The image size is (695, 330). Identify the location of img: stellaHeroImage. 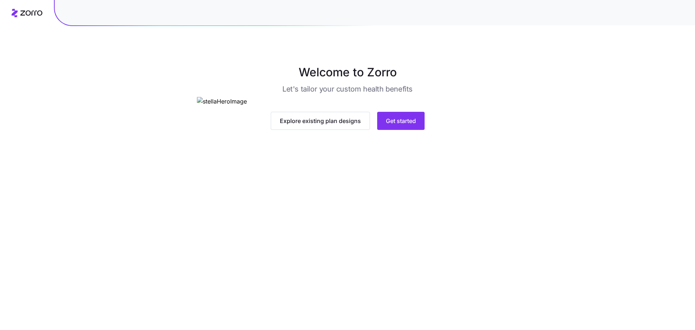
(347, 101).